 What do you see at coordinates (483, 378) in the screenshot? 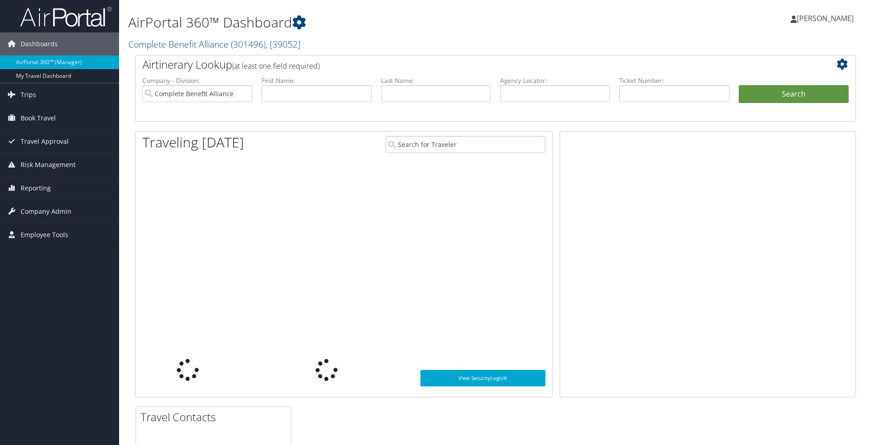
I see `a: View SecurityLogic®` at bounding box center [483, 378].